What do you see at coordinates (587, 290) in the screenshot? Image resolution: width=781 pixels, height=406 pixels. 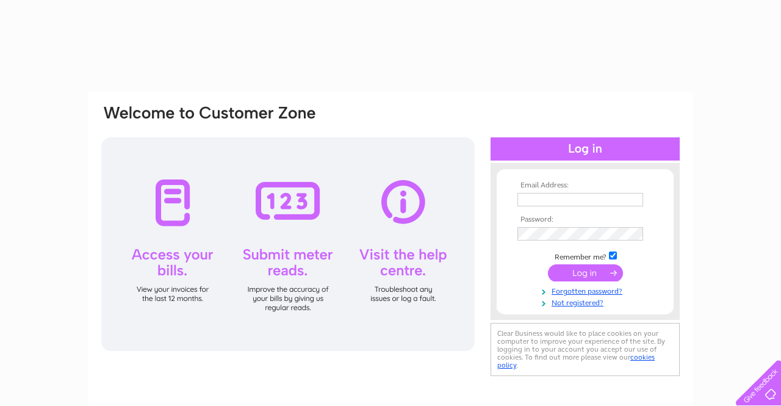 I see `a: Forgotten password?` at bounding box center [587, 290].